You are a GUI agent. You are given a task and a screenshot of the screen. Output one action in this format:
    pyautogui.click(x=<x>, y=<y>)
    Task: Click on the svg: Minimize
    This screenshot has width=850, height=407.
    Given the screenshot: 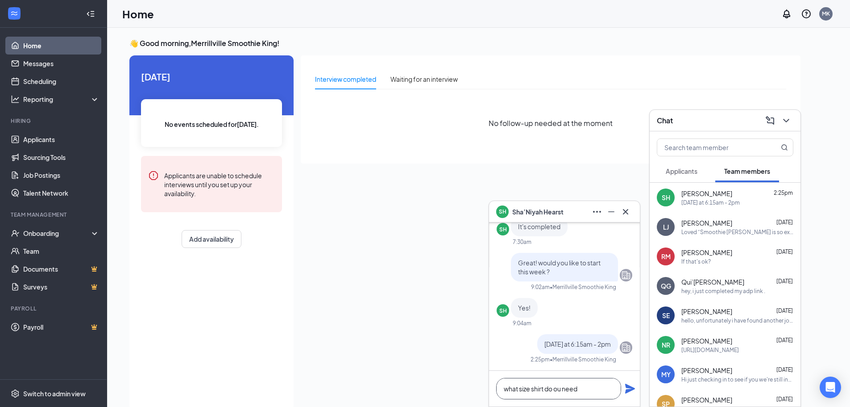 What is the action you would take?
    pyautogui.click(x=612, y=212)
    